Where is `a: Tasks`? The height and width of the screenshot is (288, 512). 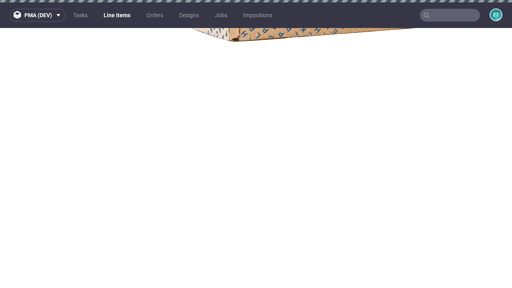 a: Tasks is located at coordinates (80, 15).